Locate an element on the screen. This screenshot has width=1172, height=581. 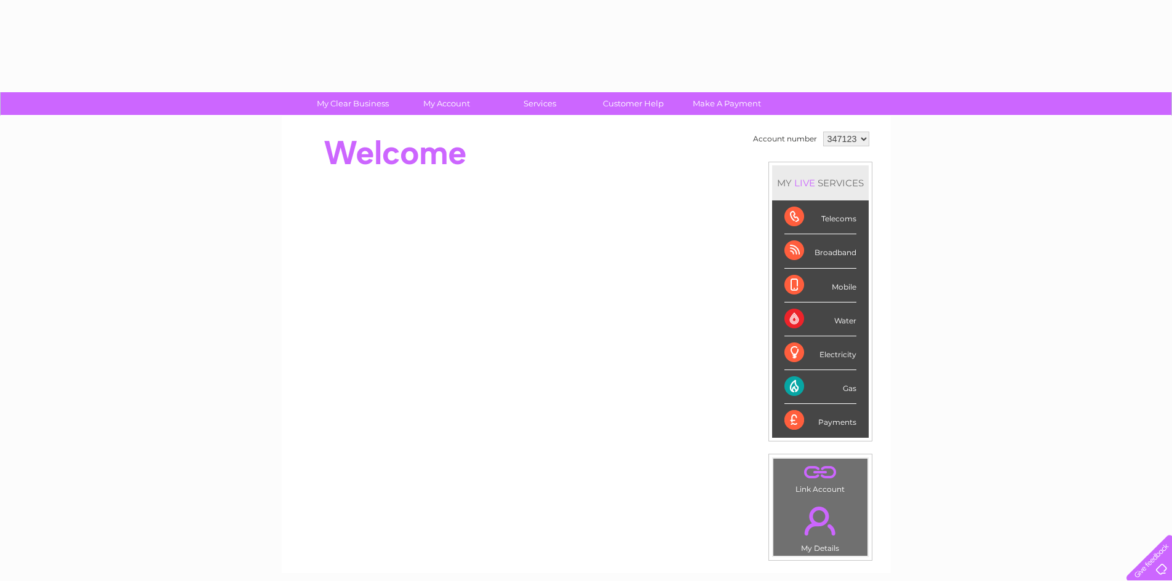
td: Account number is located at coordinates (785, 139).